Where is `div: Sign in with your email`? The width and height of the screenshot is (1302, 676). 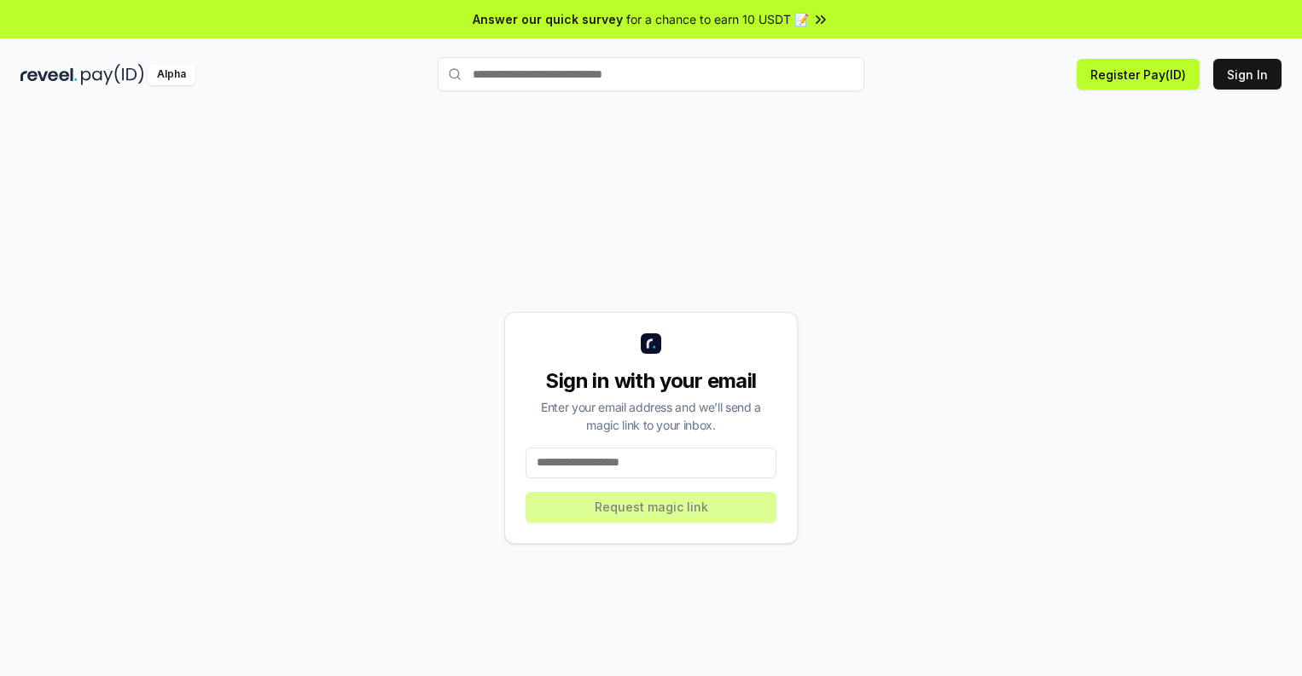 div: Sign in with your email is located at coordinates (651, 381).